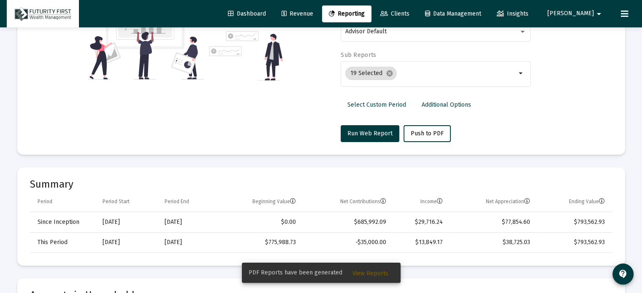  What do you see at coordinates (43, 14) in the screenshot?
I see `img: Dashboard` at bounding box center [43, 14].